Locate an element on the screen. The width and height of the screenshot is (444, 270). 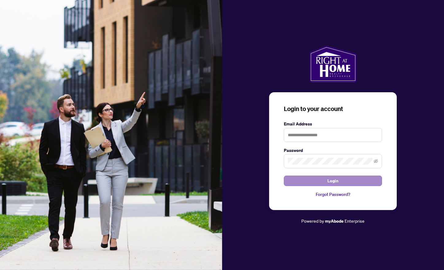
img: ma-logo is located at coordinates (333, 64).